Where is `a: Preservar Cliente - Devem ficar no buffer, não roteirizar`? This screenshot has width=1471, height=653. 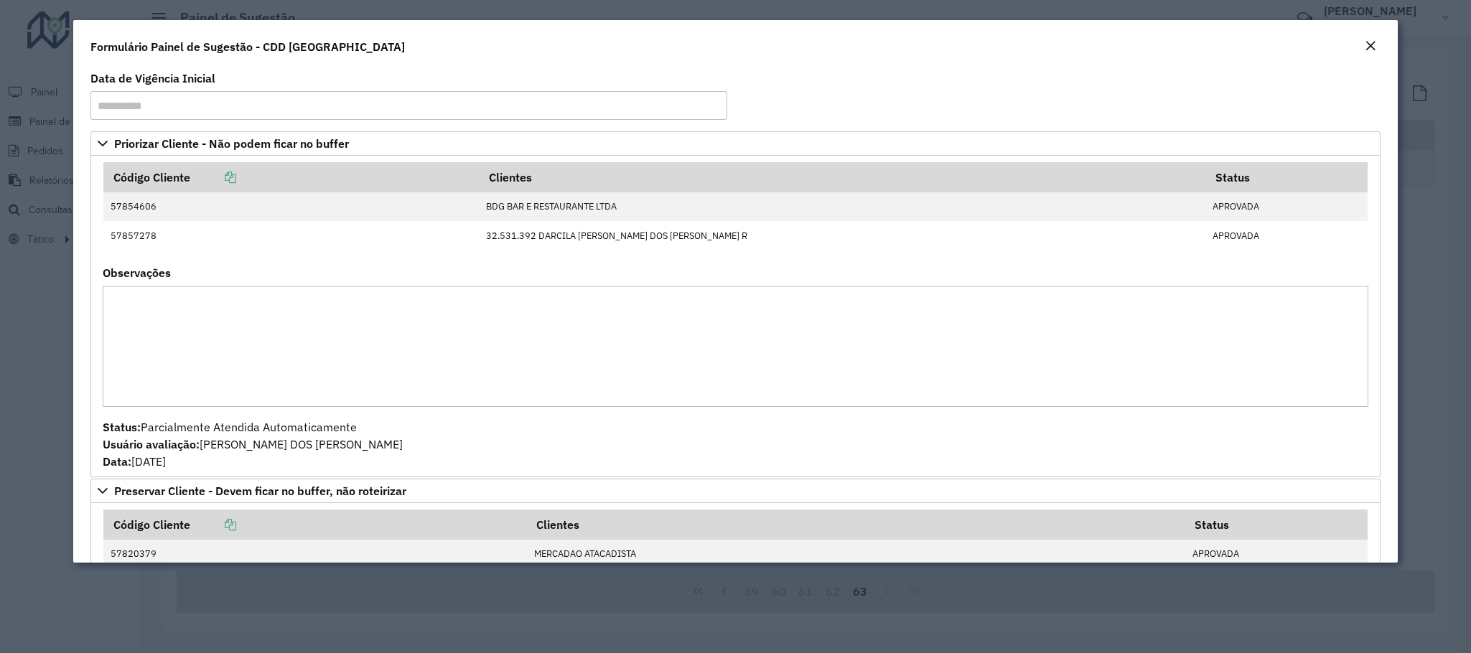
a: Preservar Cliente - Devem ficar no buffer, não roteirizar is located at coordinates (735, 491).